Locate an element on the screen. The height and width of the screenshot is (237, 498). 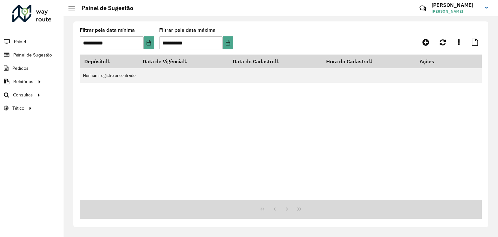
th: Data de Vigência is located at coordinates (183, 61).